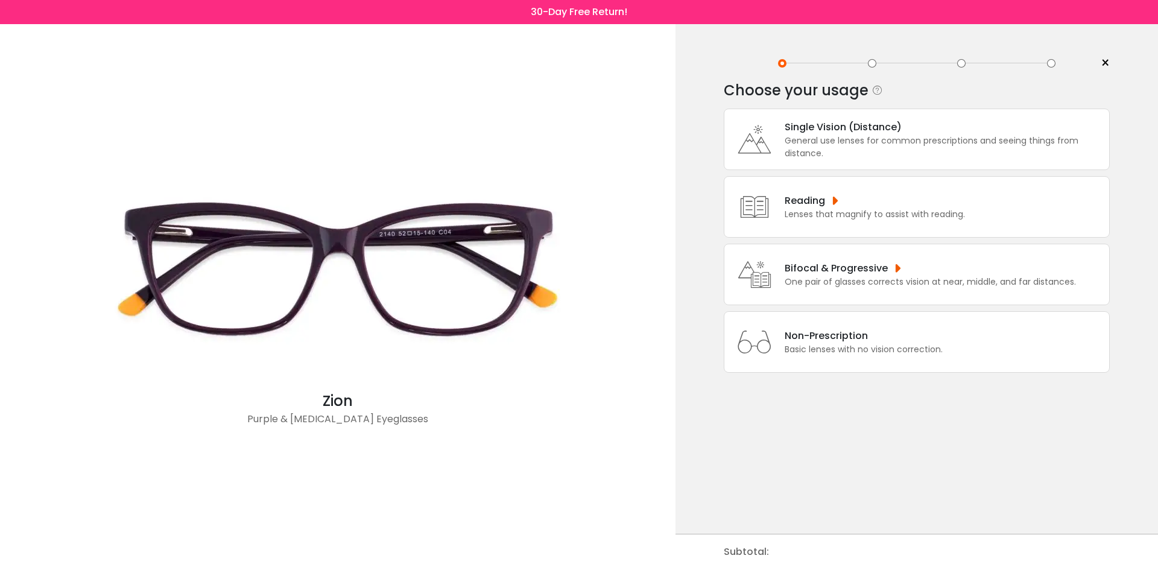  Describe the element at coordinates (796, 90) in the screenshot. I see `div: Choose your usage` at that location.